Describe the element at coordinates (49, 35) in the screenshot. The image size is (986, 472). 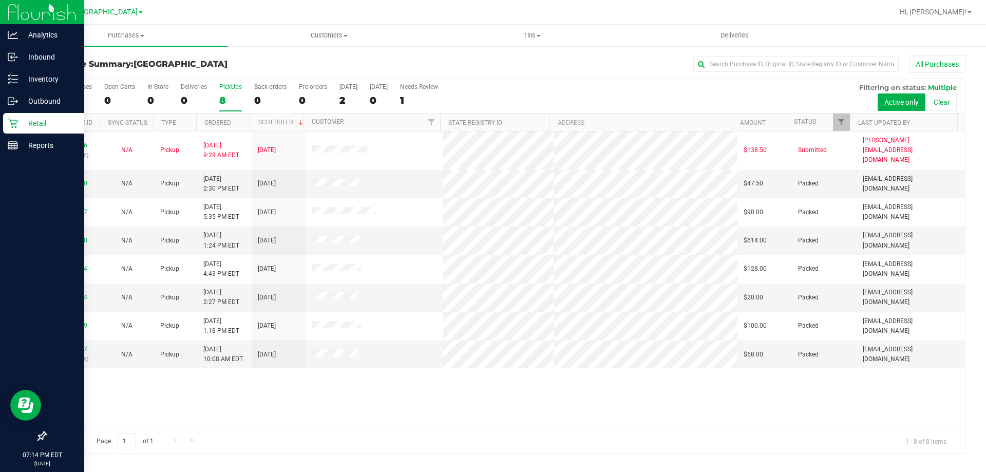
I see `p: Analytics` at that location.